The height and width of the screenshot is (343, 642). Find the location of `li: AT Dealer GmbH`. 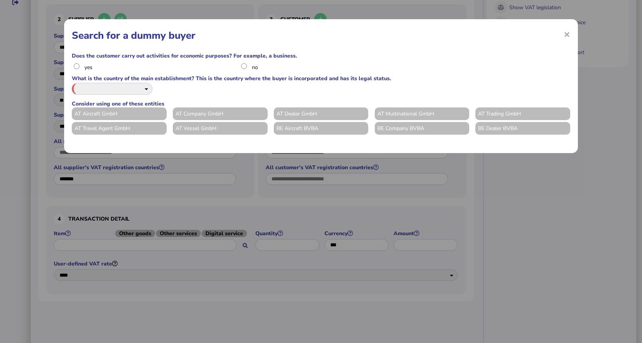

li: AT Dealer GmbH is located at coordinates (321, 114).